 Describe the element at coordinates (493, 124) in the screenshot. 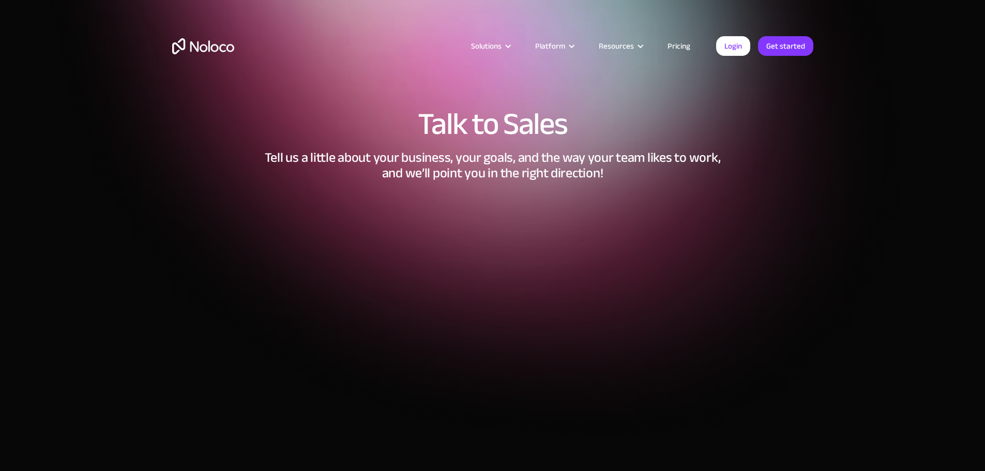

I see `h1: Talk to Sales` at that location.